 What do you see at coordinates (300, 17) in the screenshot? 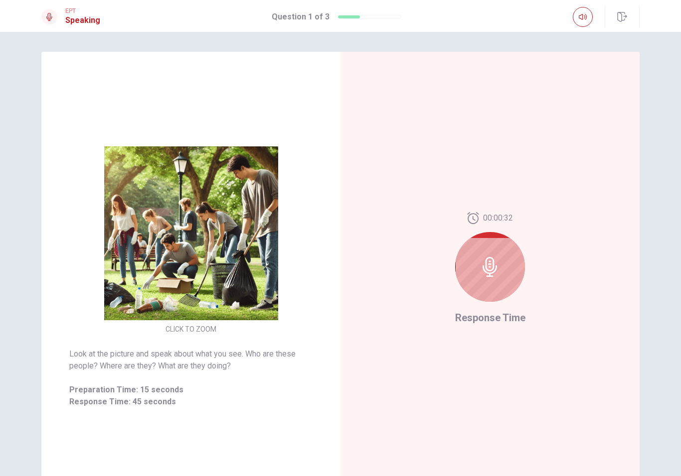
I see `h1: Question 1 of 3` at bounding box center [300, 17].